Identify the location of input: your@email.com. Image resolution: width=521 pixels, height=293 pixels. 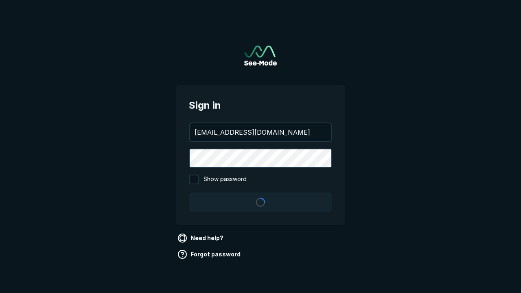
(261, 132).